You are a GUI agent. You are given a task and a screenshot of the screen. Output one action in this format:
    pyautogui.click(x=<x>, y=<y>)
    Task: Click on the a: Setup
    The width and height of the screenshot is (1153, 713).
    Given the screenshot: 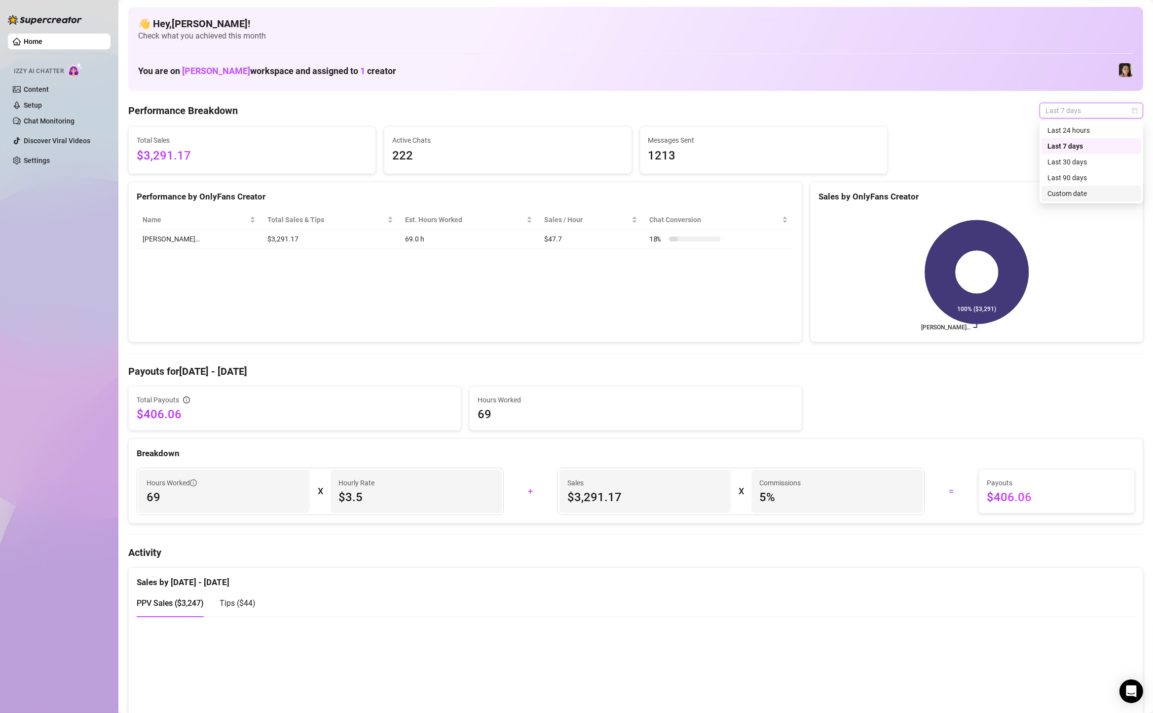 What is the action you would take?
    pyautogui.click(x=33, y=105)
    